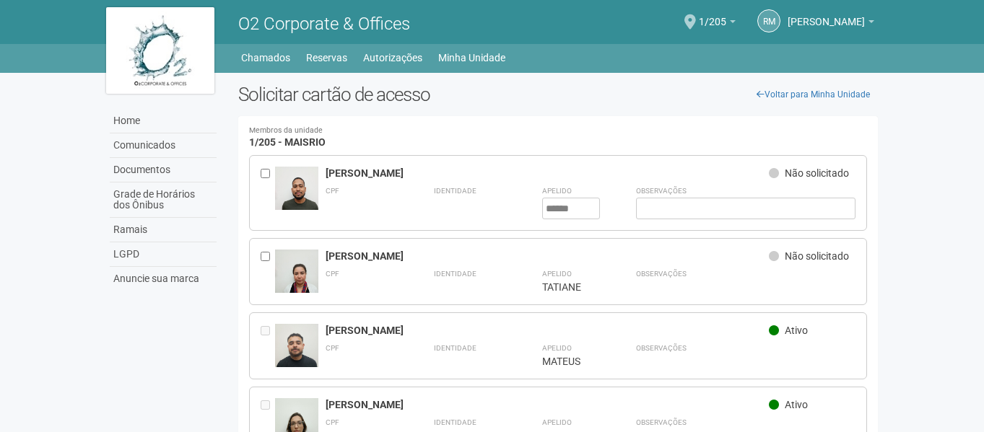 Image resolution: width=984 pixels, height=432 pixels. Describe the element at coordinates (163, 279) in the screenshot. I see `a: Anuncie sua marca` at that location.